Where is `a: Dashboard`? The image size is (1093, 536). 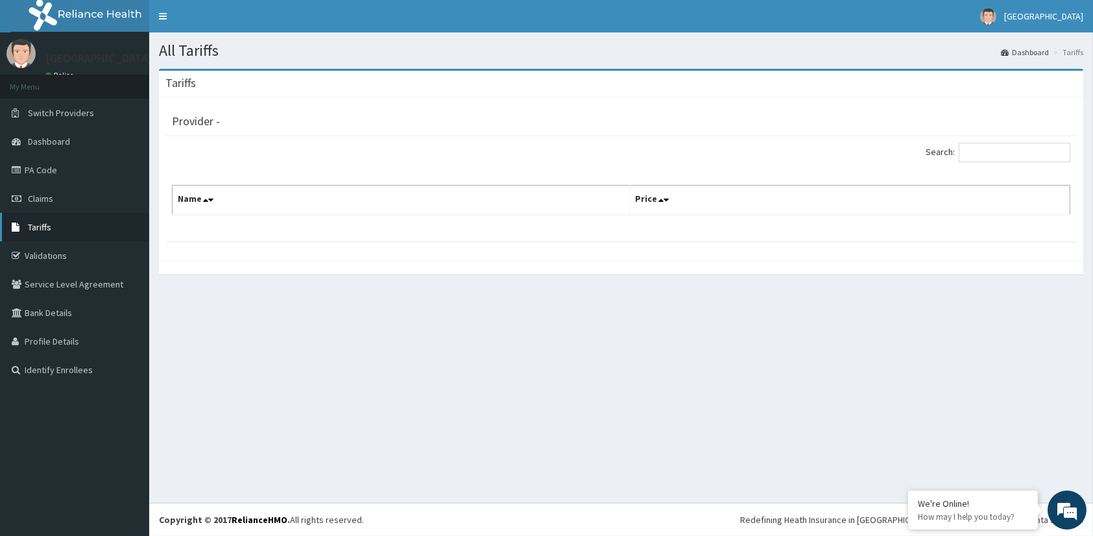 a: Dashboard is located at coordinates (1025, 52).